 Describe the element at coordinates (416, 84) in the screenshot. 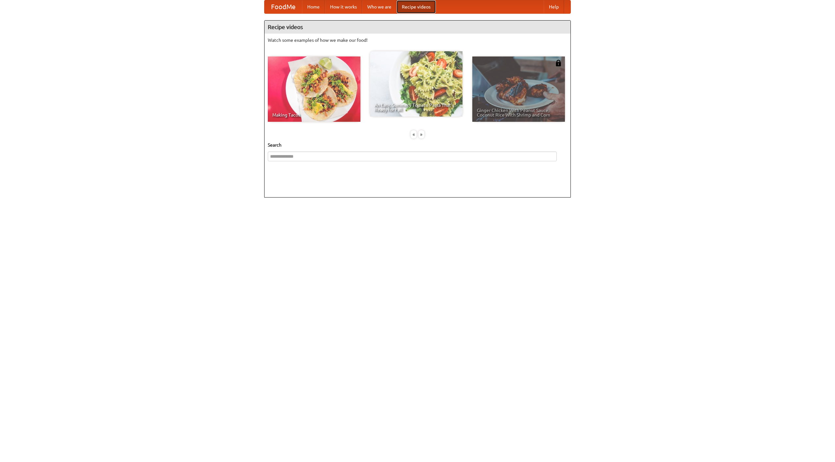

I see `a: An Easy, Summery Tomato Pasta That's Ready for Fall` at that location.